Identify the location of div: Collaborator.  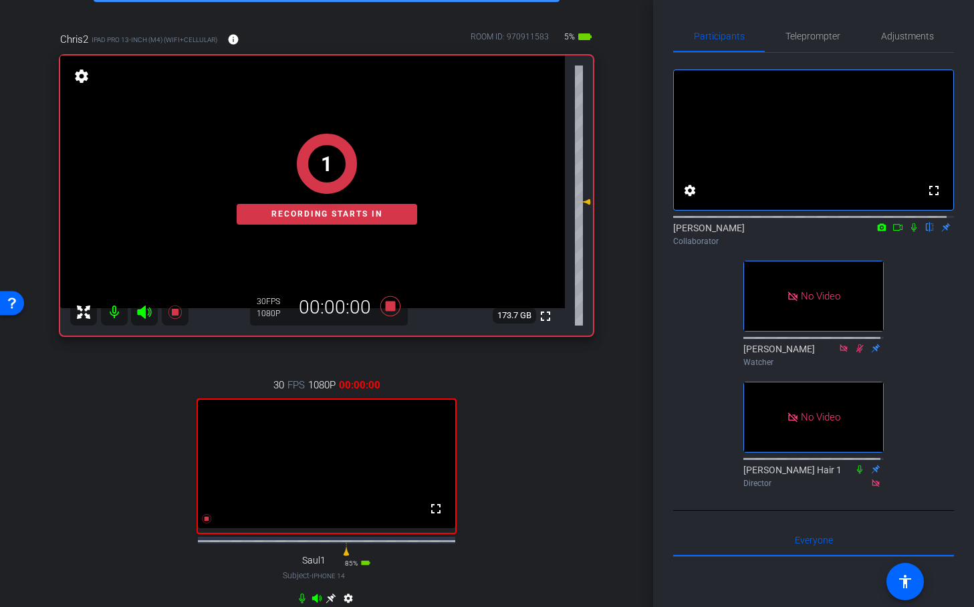
(813, 241).